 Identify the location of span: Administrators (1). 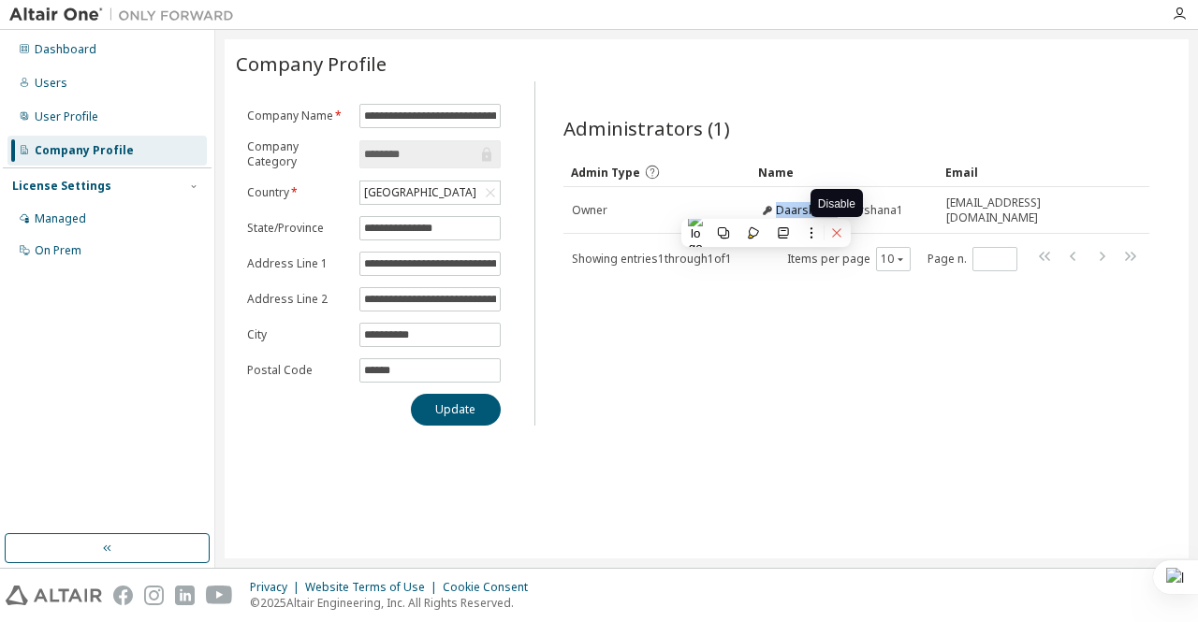
(646, 128).